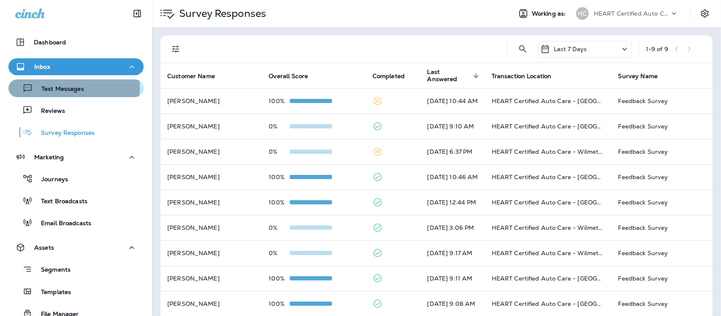  I want to click on button: Search Survey Responses, so click(523, 49).